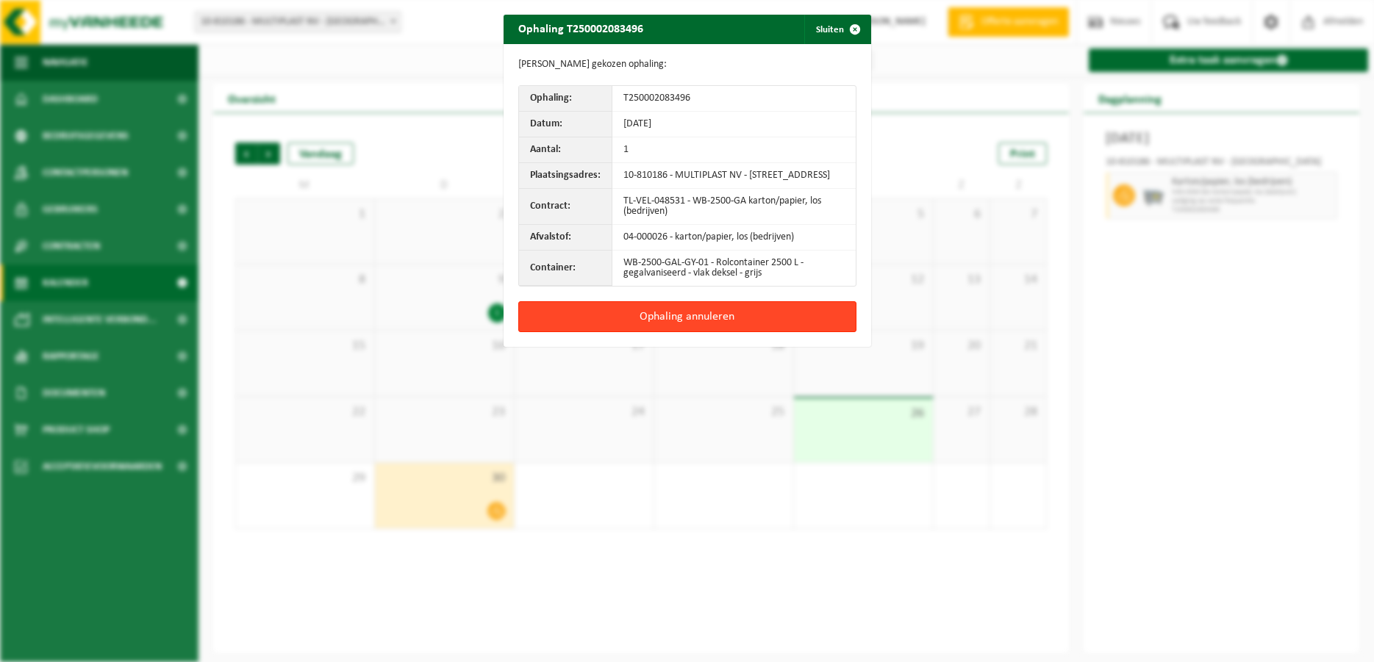  Describe the element at coordinates (733, 207) in the screenshot. I see `td: TL-VEL-048531 - WB-2500-GA karton/papier, los (bedrijven)` at that location.